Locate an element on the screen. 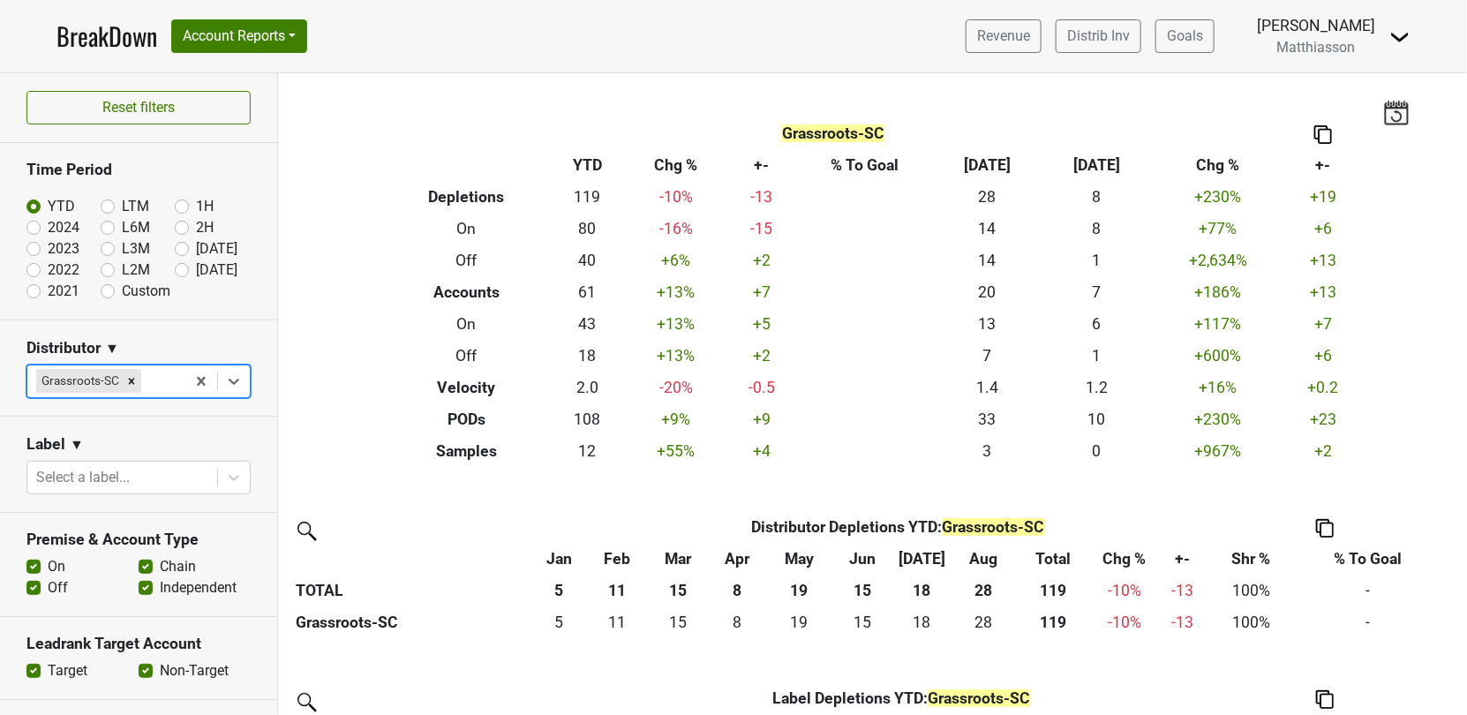 This screenshot has width=1467, height=715. td: 0 is located at coordinates (1097, 451).